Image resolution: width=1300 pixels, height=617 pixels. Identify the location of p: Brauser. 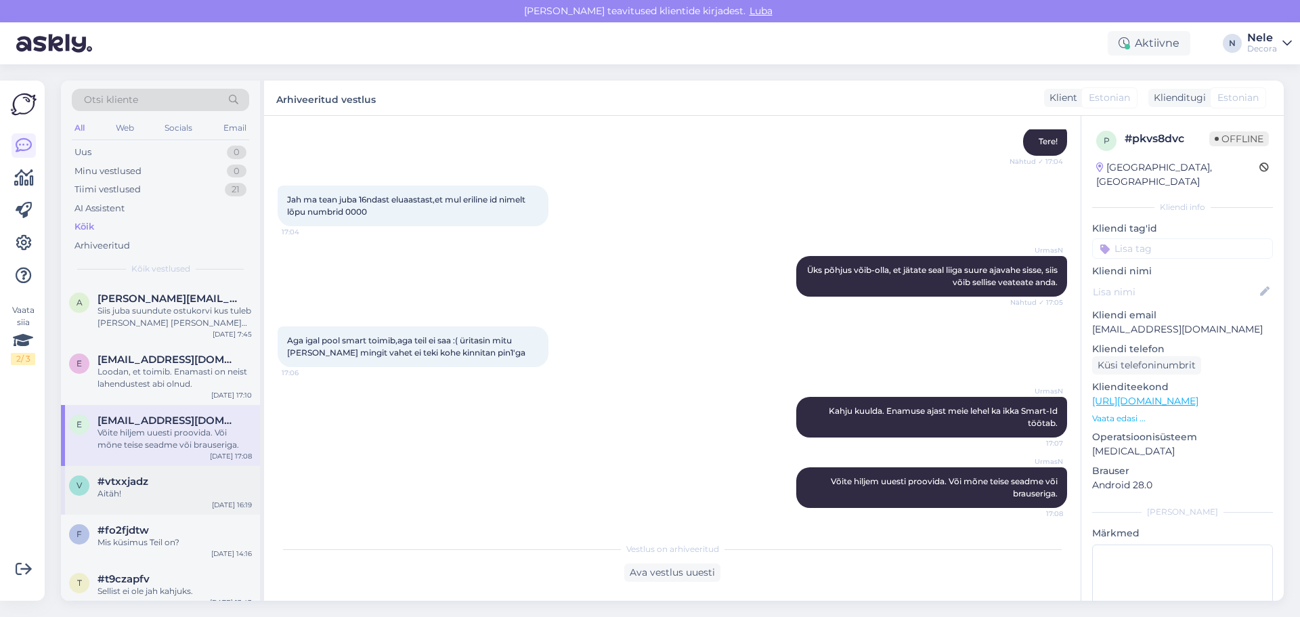
(1182, 471).